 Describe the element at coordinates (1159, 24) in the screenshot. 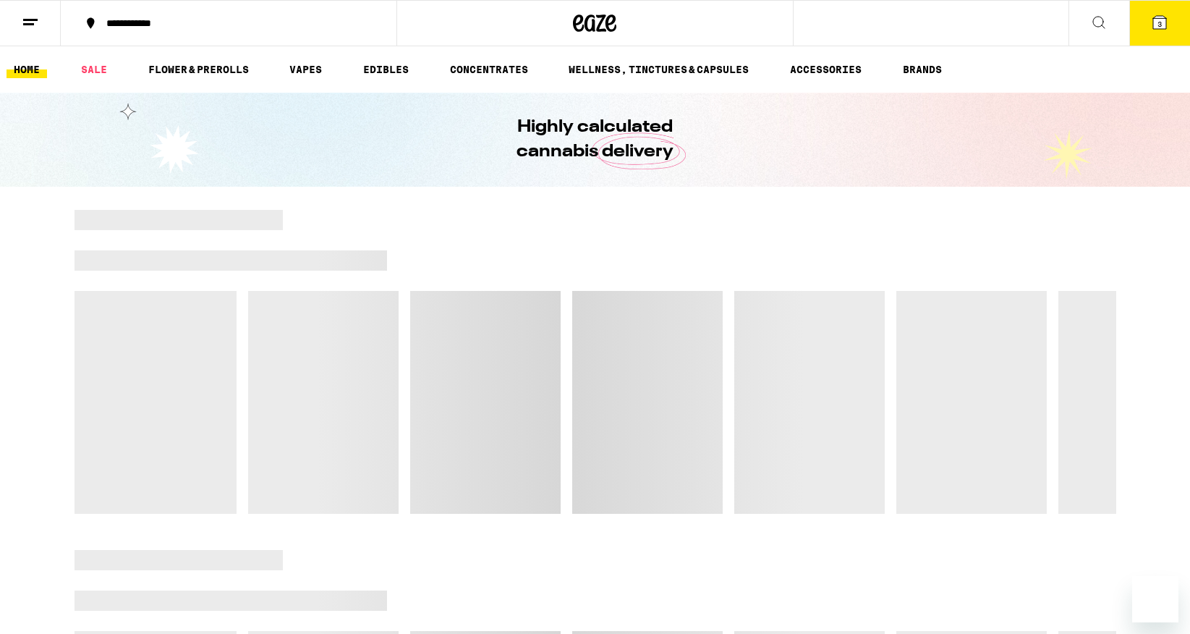

I see `span: 3` at that location.